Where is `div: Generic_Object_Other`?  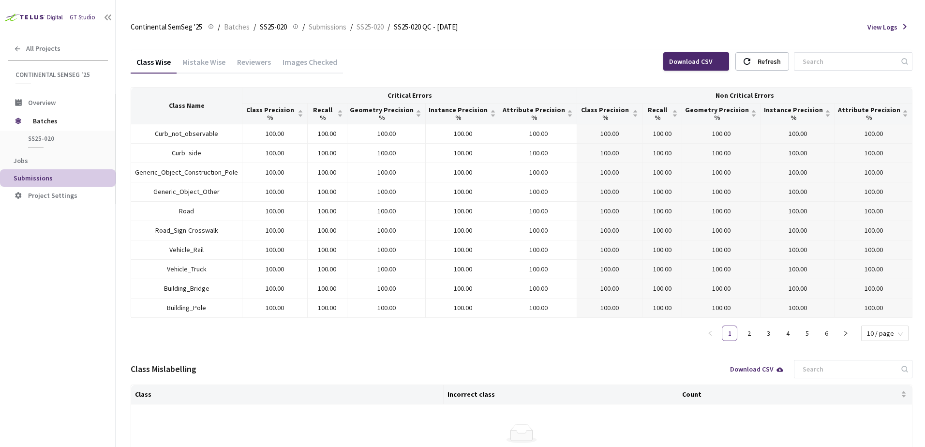
div: Generic_Object_Other is located at coordinates (186, 192).